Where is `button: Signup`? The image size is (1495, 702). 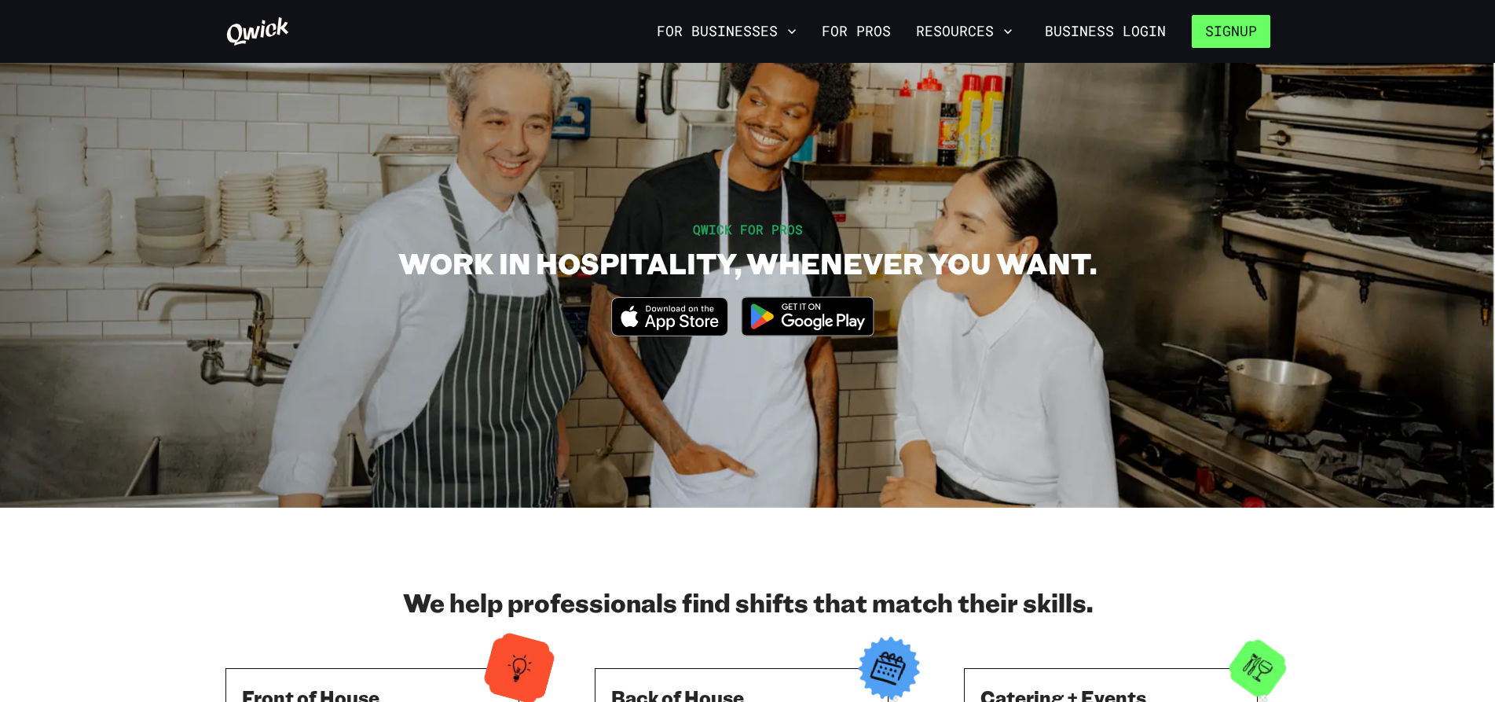
button: Signup is located at coordinates (1231, 31).